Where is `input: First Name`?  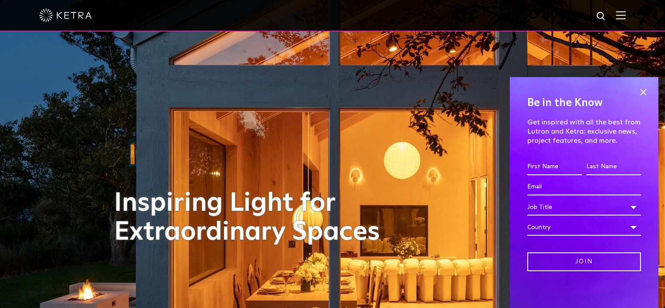
input: First Name is located at coordinates (555, 167).